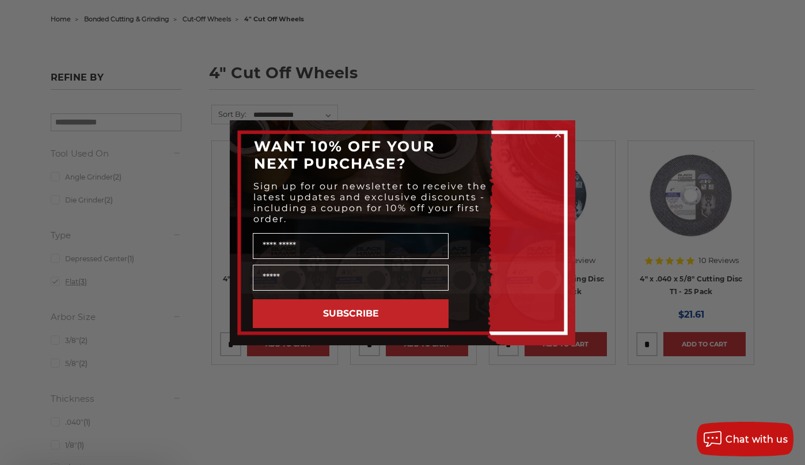  Describe the element at coordinates (756, 439) in the screenshot. I see `span: Chat with us` at that location.